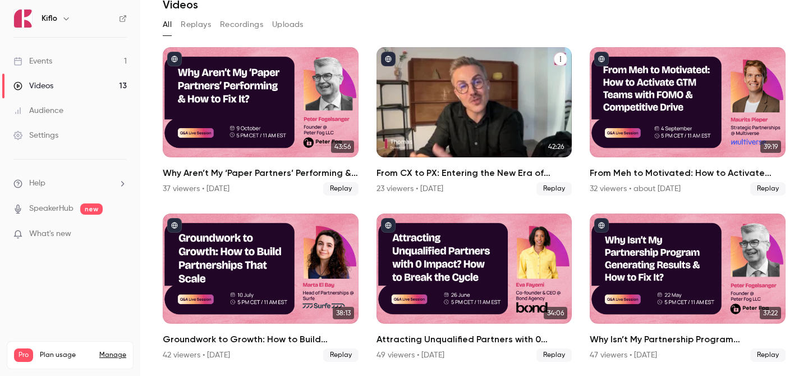 Image resolution: width=808 pixels, height=376 pixels. Describe the element at coordinates (241, 25) in the screenshot. I see `button: Recordings` at that location.